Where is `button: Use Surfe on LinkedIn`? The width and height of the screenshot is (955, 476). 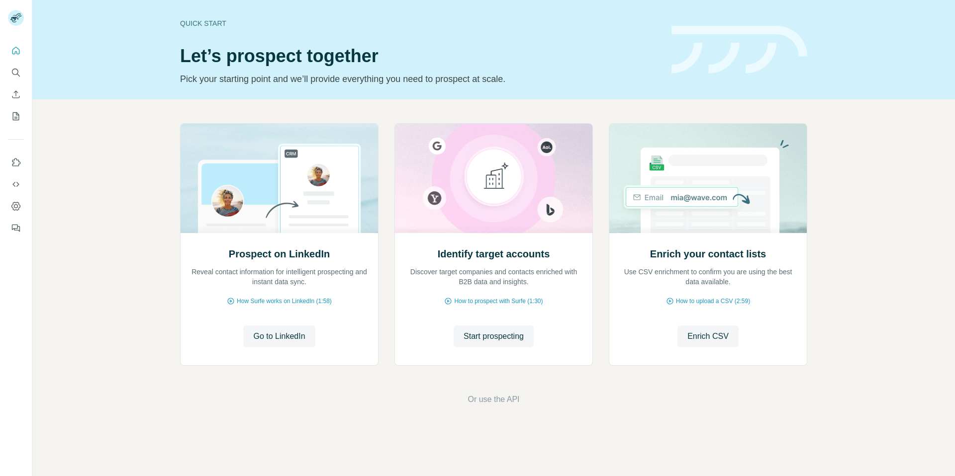 button: Use Surfe on LinkedIn is located at coordinates (16, 163).